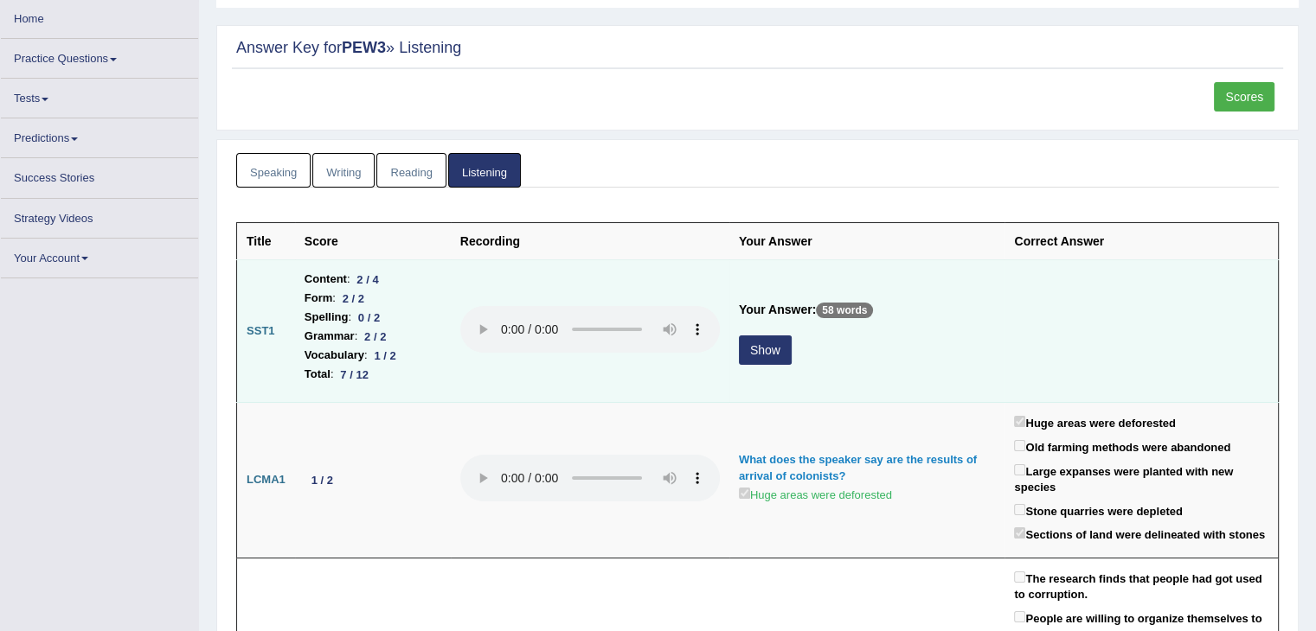 The height and width of the screenshot is (631, 1316). I want to click on a: Success Stories, so click(99, 175).